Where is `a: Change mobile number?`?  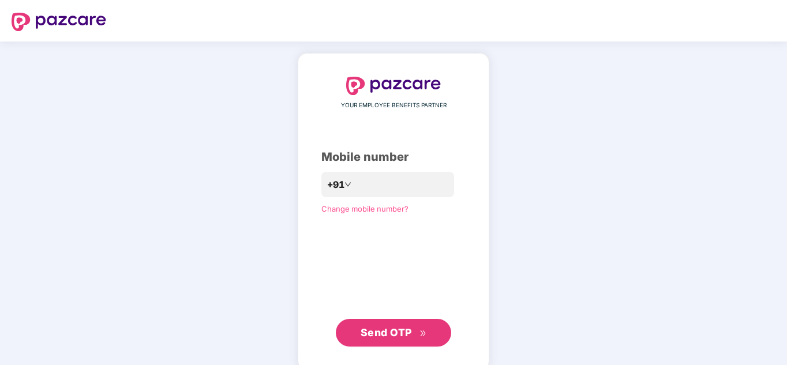
a: Change mobile number? is located at coordinates (365, 209).